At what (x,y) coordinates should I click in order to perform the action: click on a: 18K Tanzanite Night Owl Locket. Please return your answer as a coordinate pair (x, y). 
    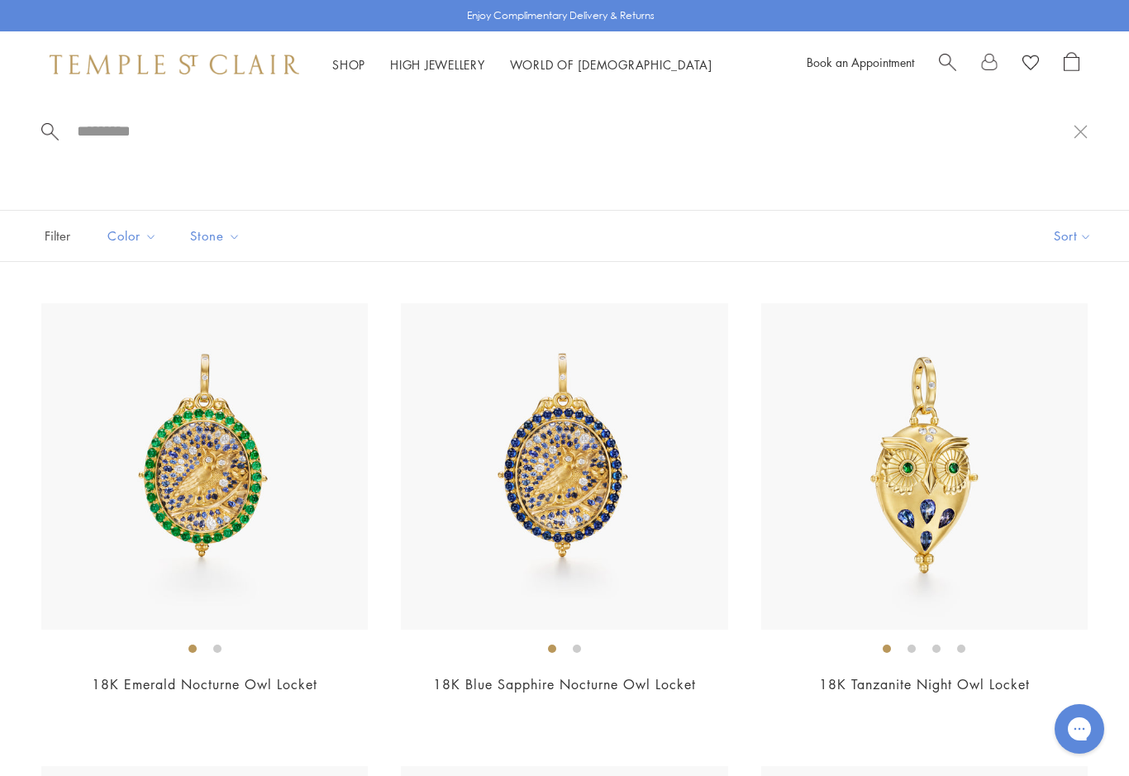
    Looking at the image, I should click on (924, 685).